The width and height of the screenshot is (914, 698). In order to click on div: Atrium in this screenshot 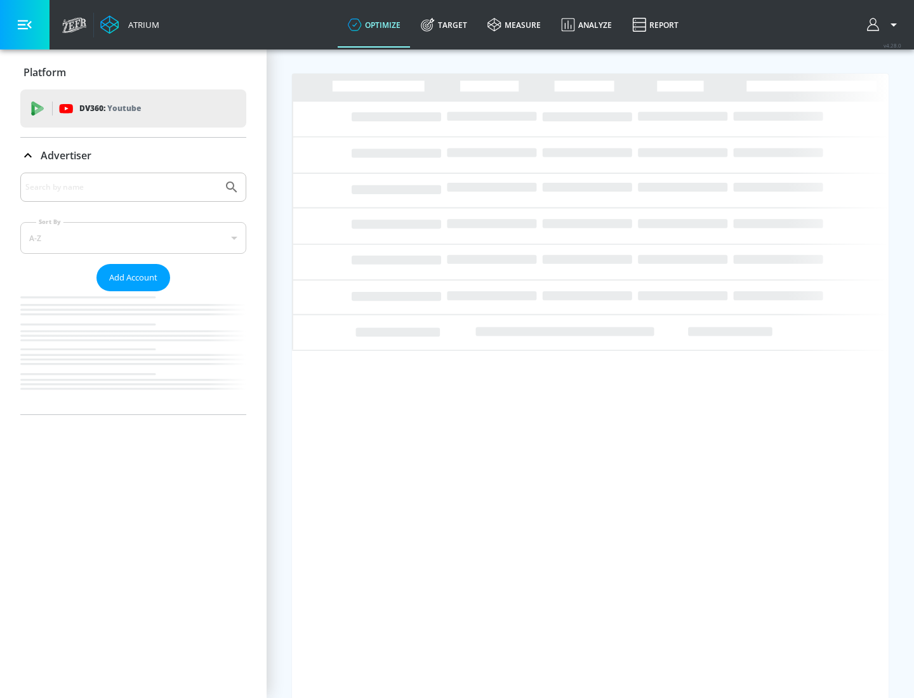, I will do `click(141, 25)`.